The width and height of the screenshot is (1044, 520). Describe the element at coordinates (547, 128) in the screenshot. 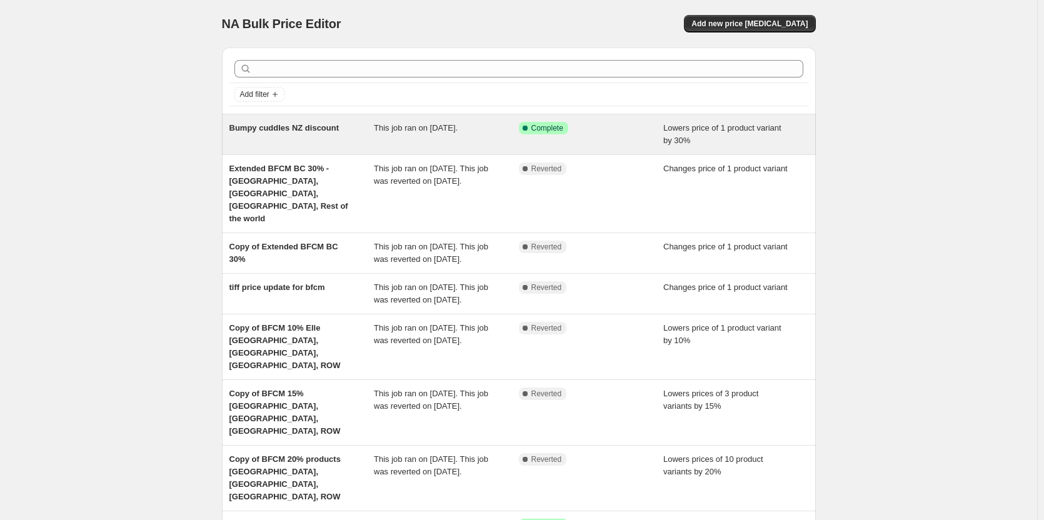

I see `span: Complete` at that location.